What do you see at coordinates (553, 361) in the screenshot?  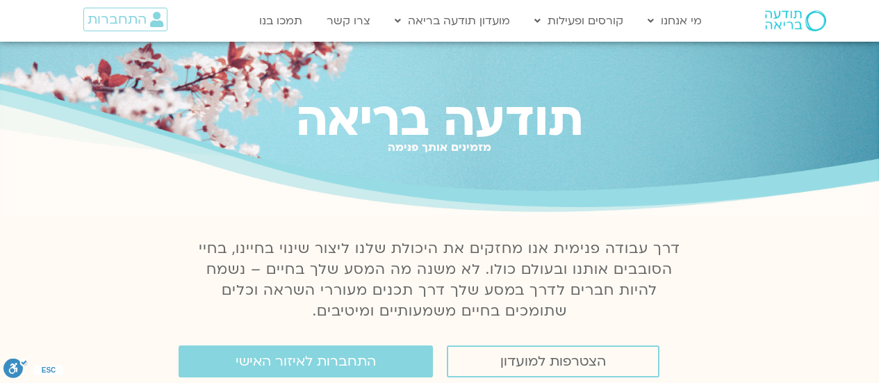 I see `a: הצטרפות למועדון` at bounding box center [553, 361].